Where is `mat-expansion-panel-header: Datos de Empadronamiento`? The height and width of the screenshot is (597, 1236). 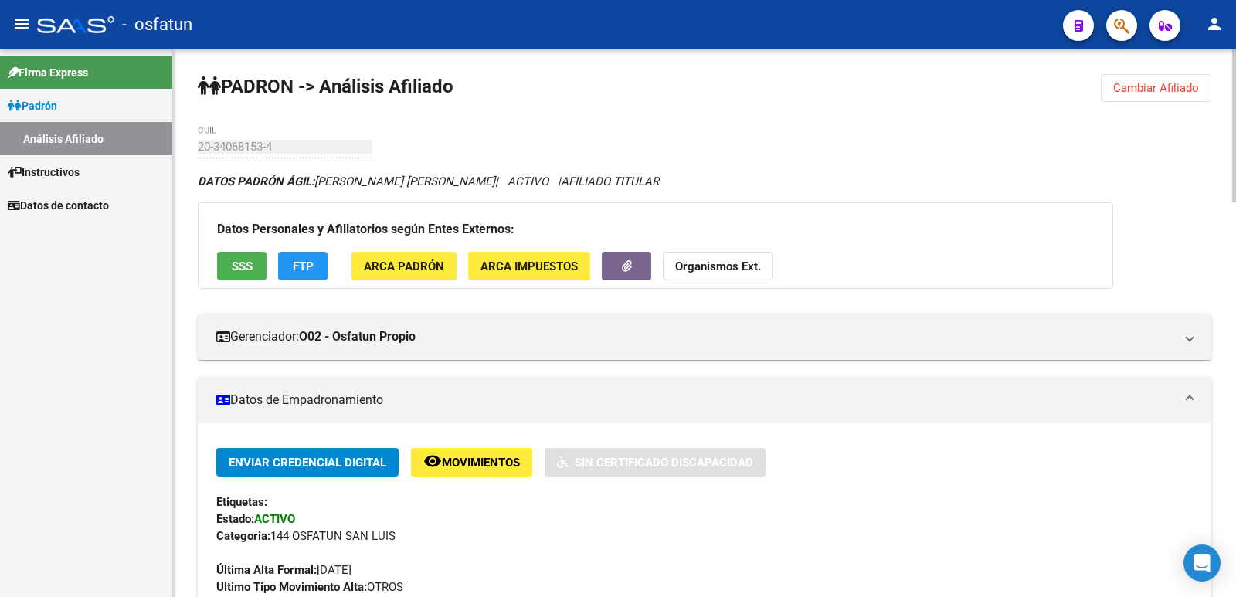 mat-expansion-panel-header: Datos de Empadronamiento is located at coordinates (704, 400).